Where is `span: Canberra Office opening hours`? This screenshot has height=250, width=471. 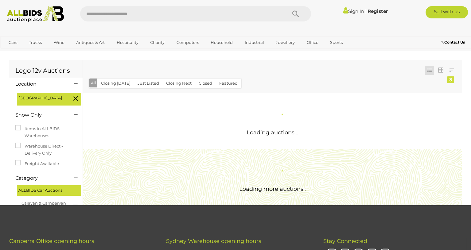
span: Canberra Office opening hours is located at coordinates (52, 241).